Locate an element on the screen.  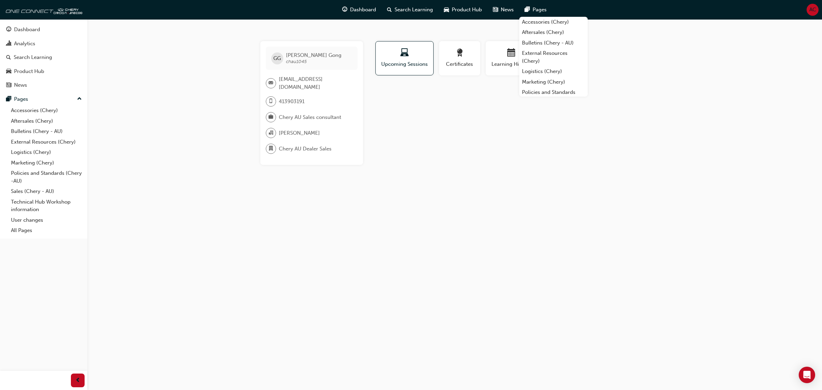
span: AC is located at coordinates (813, 10).